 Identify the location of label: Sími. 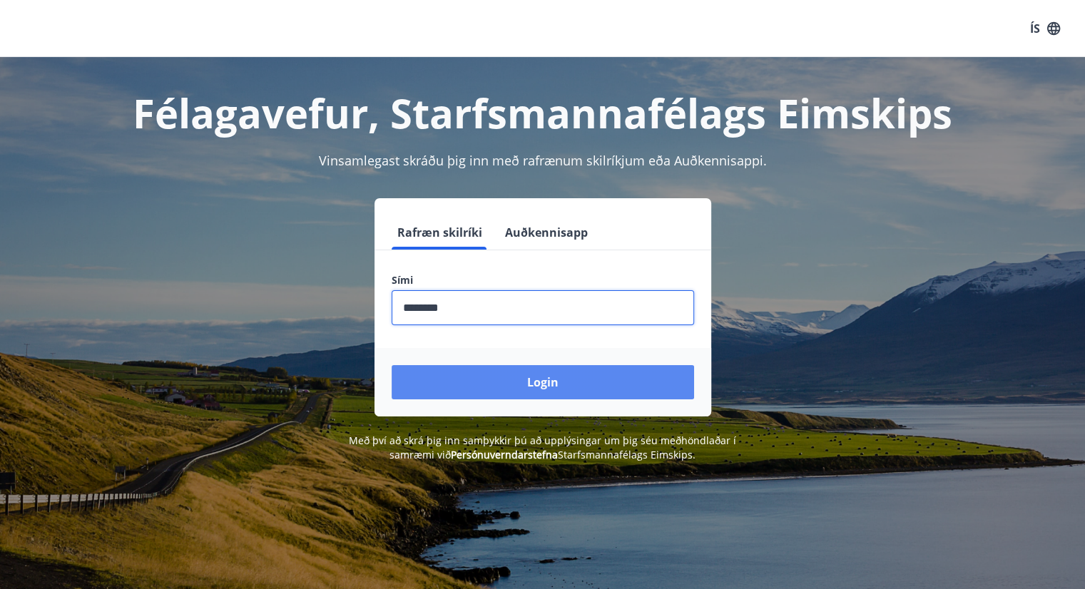
(543, 280).